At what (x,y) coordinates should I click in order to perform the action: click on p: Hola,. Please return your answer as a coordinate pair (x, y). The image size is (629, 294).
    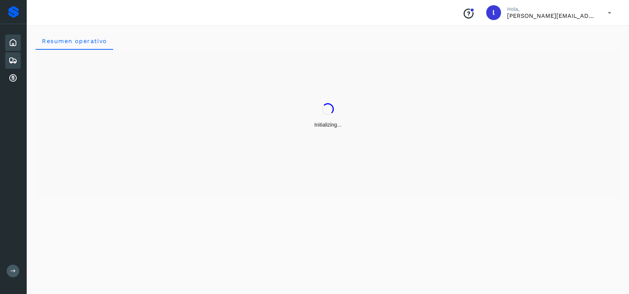
    Looking at the image, I should click on (552, 9).